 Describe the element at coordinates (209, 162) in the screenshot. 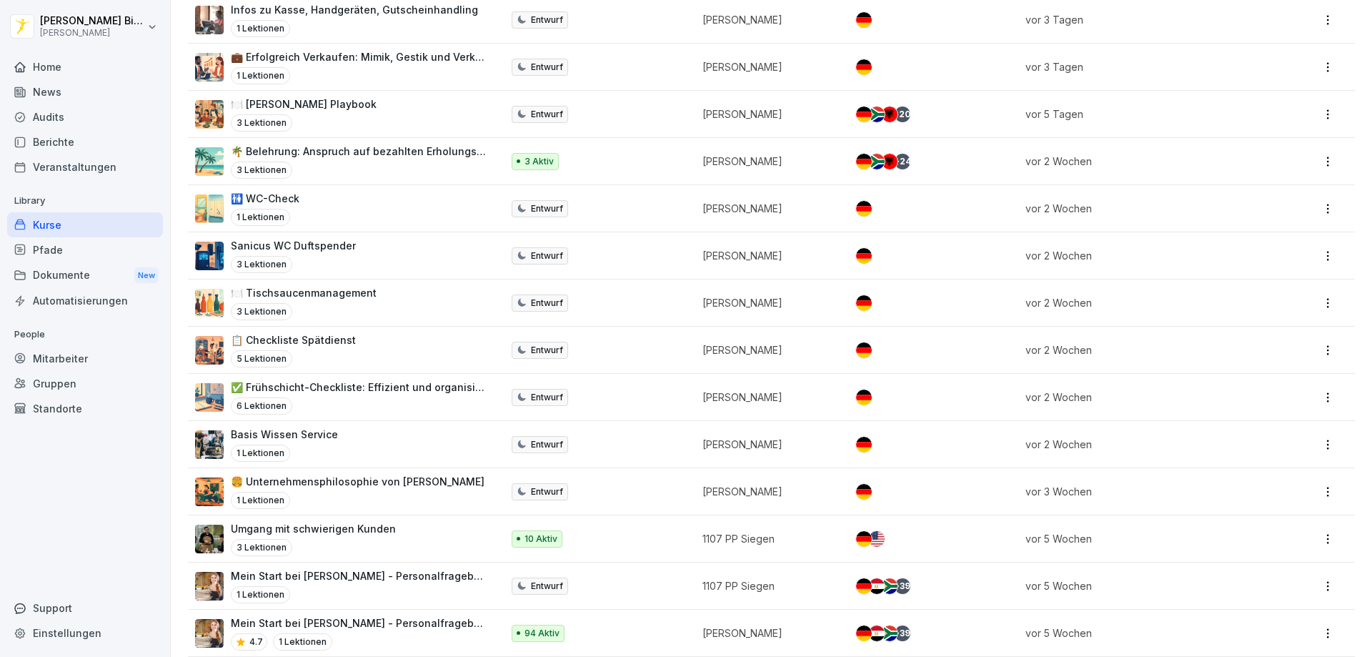

I see `img: s9mc00x6ussfrb3lxoajtb4r.png` at that location.